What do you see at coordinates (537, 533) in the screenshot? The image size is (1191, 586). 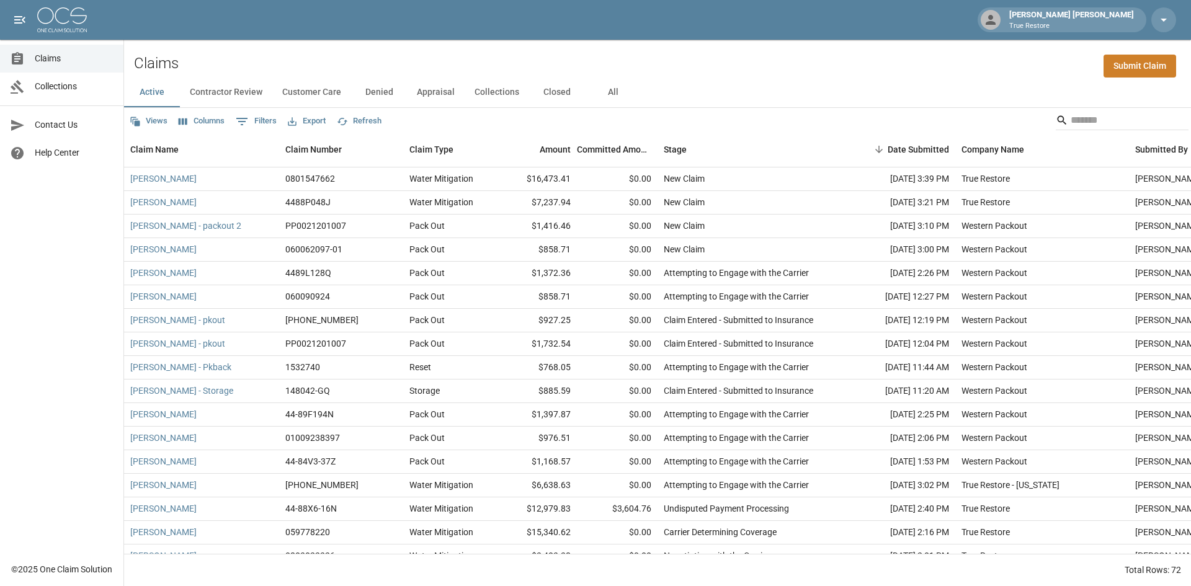 I see `div: $15,340.62` at bounding box center [537, 533].